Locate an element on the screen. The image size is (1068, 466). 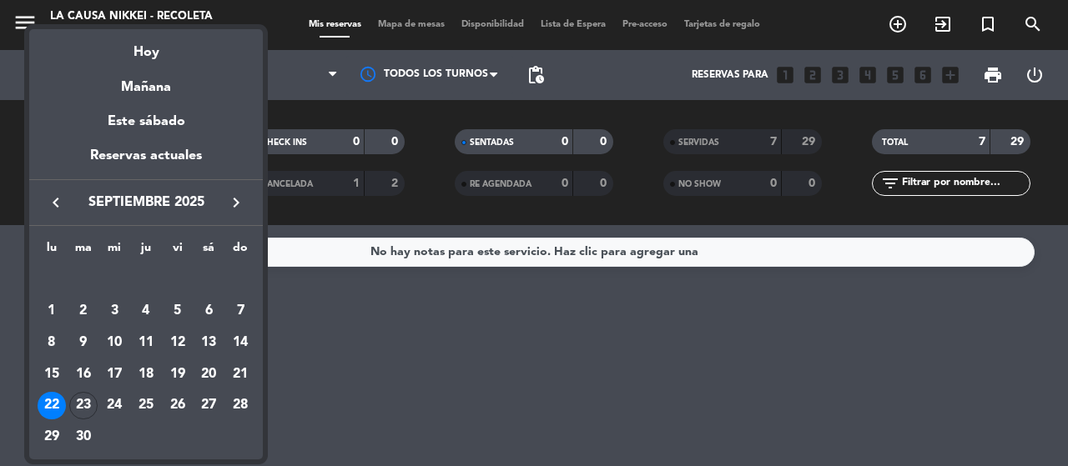
td: 16 de septiembre de 2025 is located at coordinates (83, 374).